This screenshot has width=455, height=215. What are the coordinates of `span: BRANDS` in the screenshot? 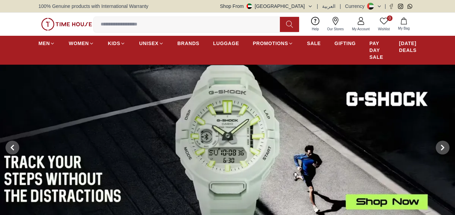 It's located at (189, 43).